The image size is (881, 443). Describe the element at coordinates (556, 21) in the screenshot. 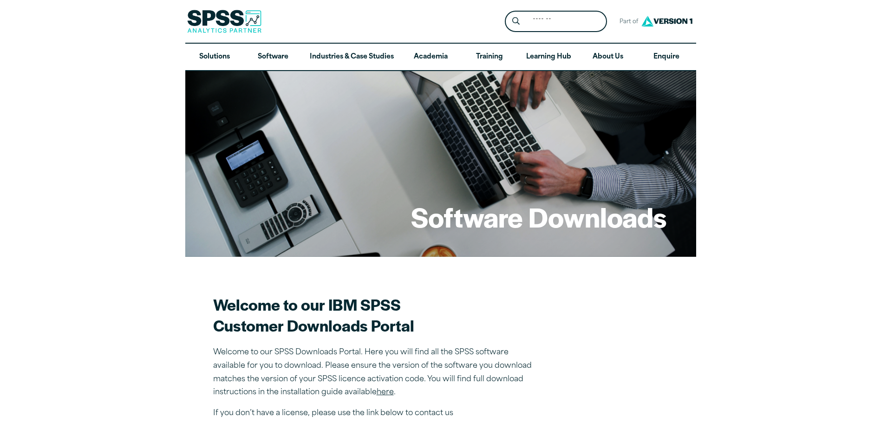

I see `form: Site Header Search Form` at that location.